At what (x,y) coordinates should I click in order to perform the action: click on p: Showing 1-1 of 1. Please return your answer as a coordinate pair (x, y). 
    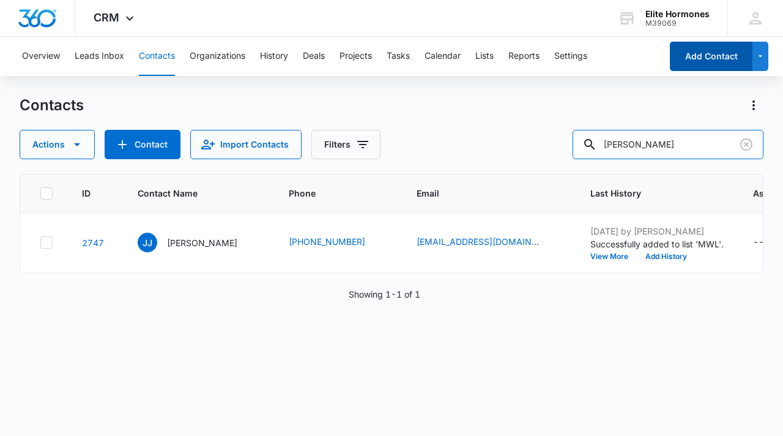
    Looking at the image, I should click on (384, 294).